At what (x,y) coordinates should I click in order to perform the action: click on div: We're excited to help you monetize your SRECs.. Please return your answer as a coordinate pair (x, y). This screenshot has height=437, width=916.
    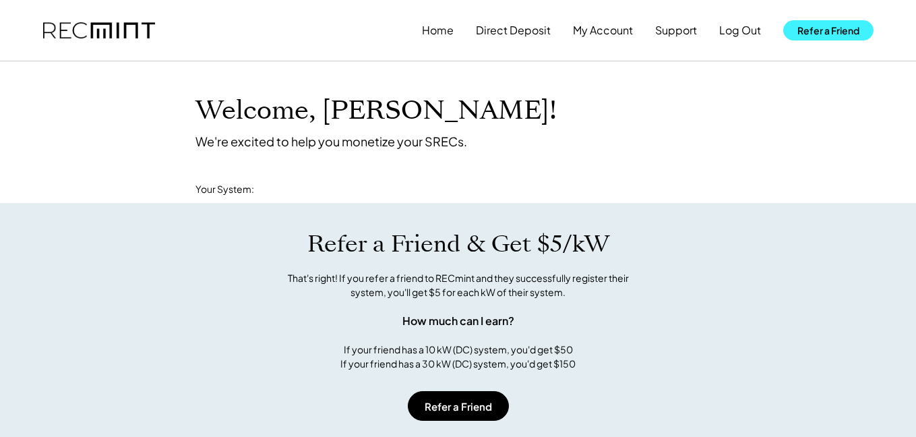
    Looking at the image, I should click on (331, 141).